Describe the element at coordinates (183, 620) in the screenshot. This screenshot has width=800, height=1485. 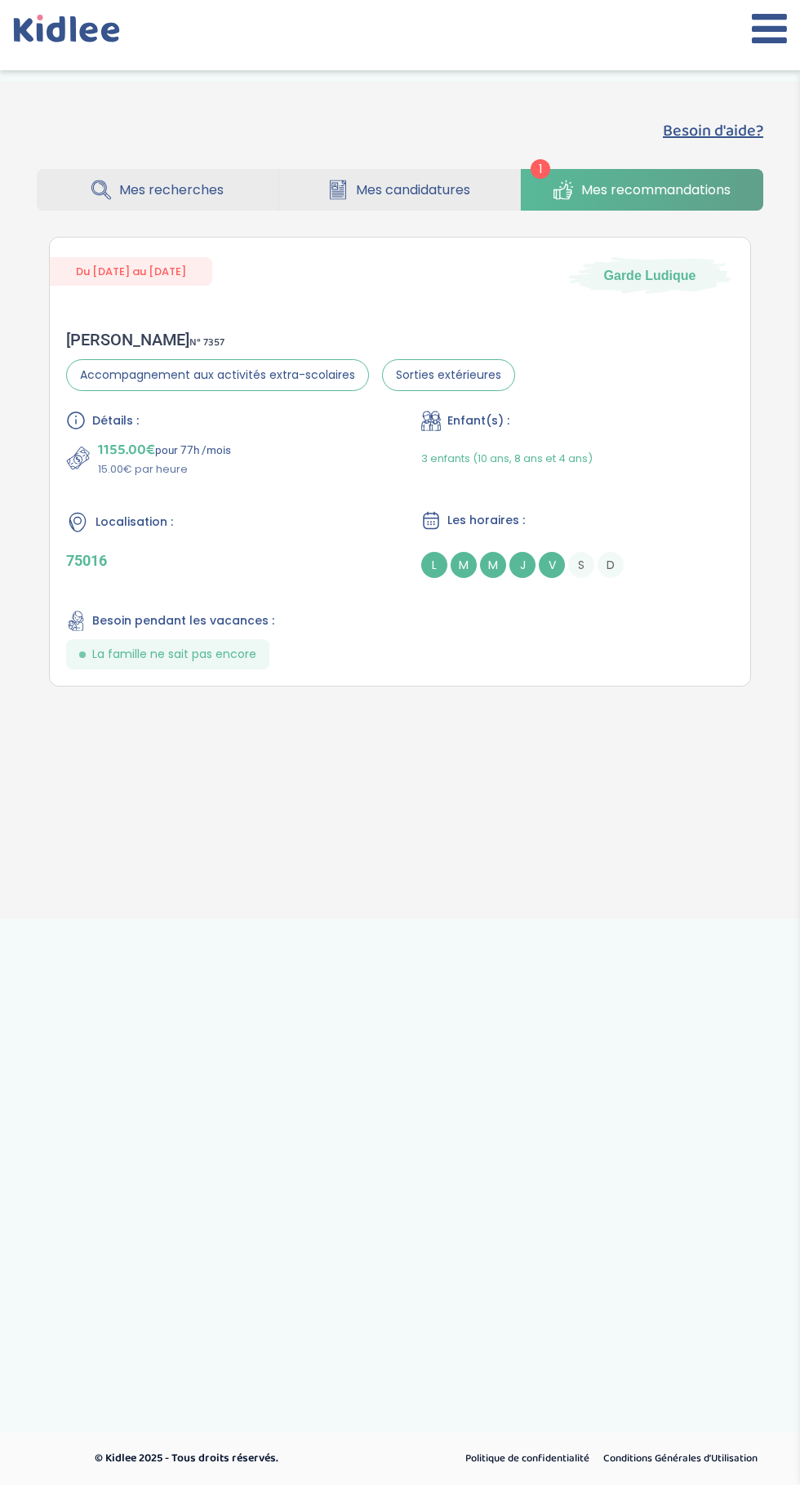
I see `span: Besoin pendant les vacances :` at that location.